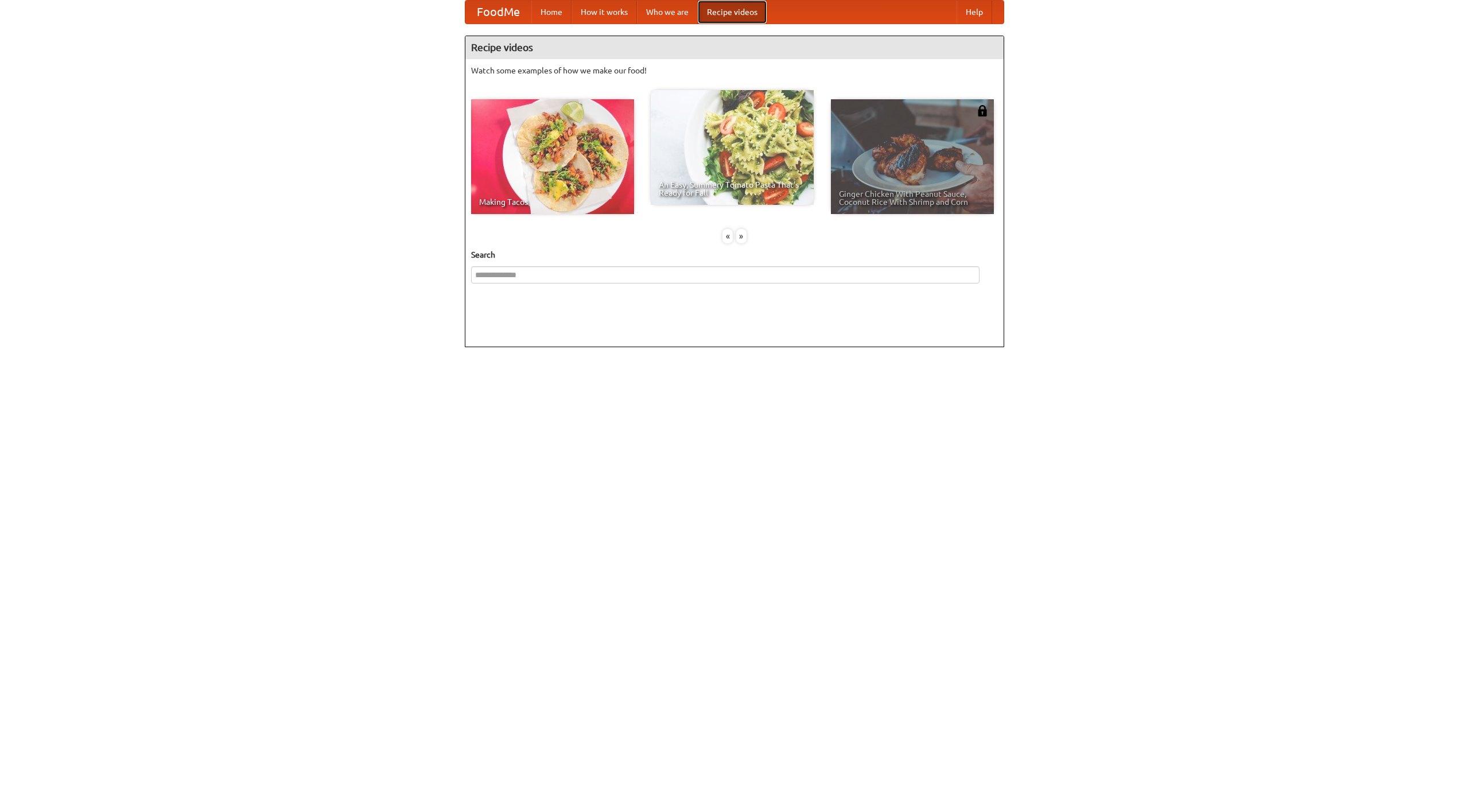 The width and height of the screenshot is (1469, 812). I want to click on span: Making Tacos, so click(552, 202).